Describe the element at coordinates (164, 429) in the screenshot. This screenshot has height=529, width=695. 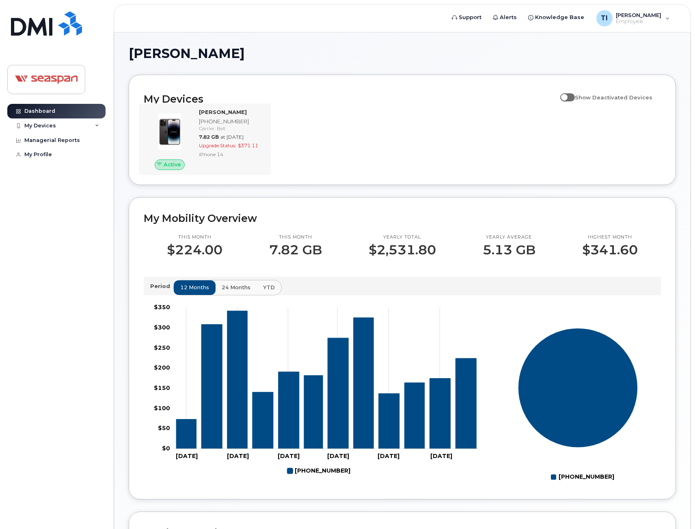
I see `tspan: $50` at that location.